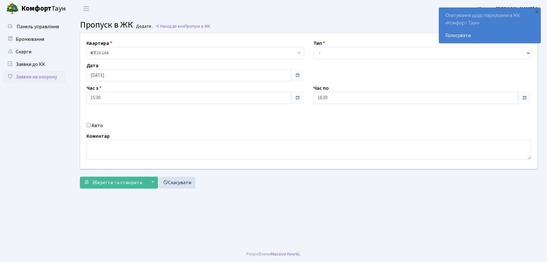 The width and height of the screenshot is (547, 262). Describe the element at coordinates (94, 88) in the screenshot. I see `label: Час з` at that location.